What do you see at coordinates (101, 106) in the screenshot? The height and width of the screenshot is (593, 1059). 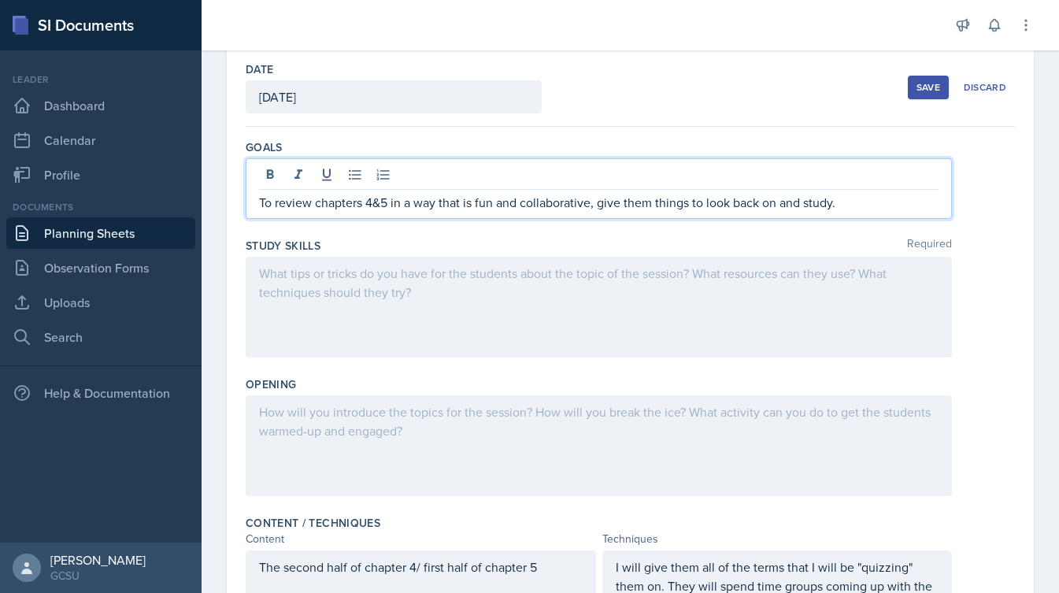 I see `a: Dashboard` at bounding box center [101, 106].